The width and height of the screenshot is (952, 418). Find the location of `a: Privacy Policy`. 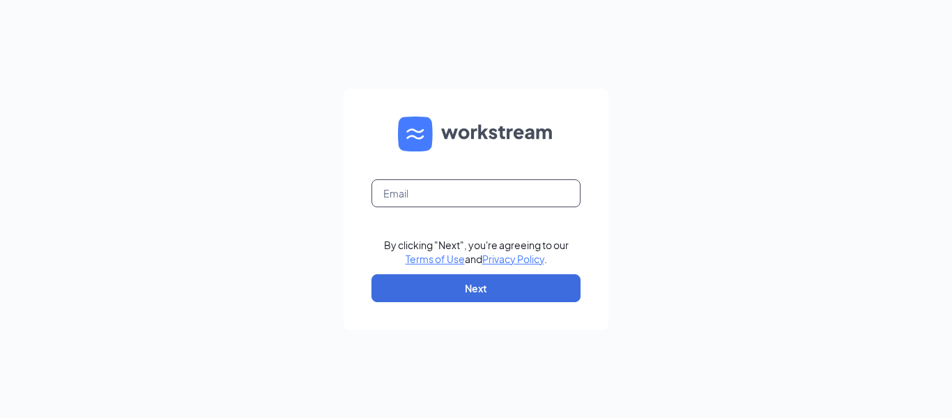

a: Privacy Policy is located at coordinates (513, 259).